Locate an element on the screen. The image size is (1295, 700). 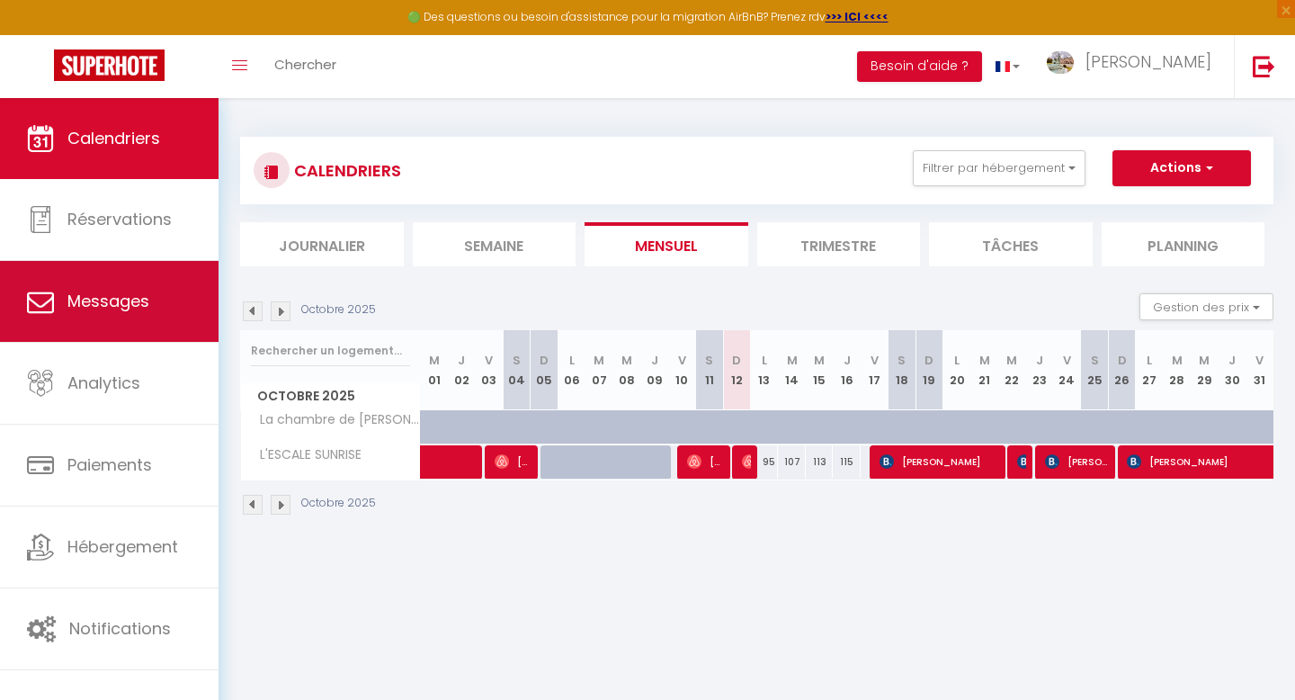
a: Chercher is located at coordinates (305, 67).